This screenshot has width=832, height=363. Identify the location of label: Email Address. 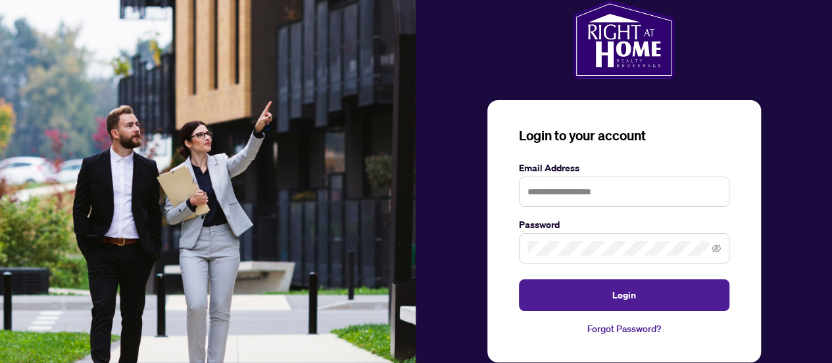
(624, 168).